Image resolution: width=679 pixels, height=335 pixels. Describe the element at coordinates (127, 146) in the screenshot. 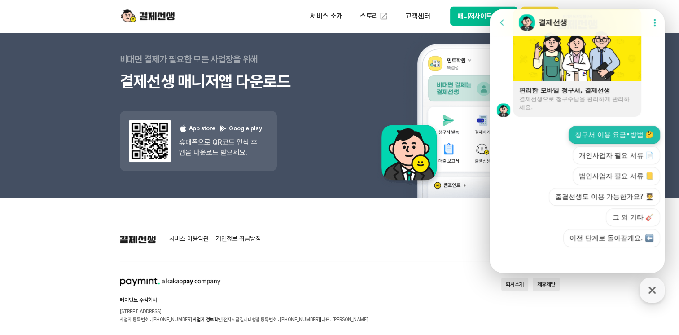

I see `button: 개인사업자 필요 서류 📄` at that location.